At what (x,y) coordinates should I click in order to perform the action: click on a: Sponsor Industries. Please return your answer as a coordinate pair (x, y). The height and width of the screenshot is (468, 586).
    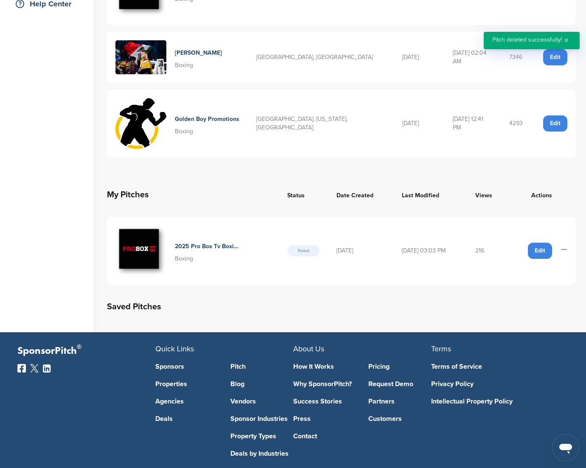
    Looking at the image, I should click on (262, 419).